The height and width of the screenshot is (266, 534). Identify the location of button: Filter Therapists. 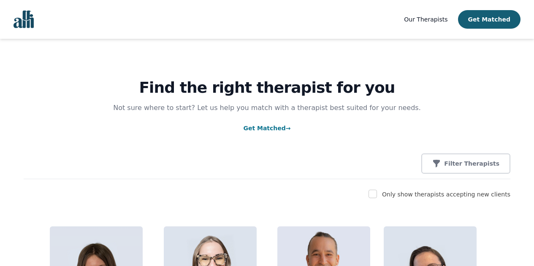
(465, 164).